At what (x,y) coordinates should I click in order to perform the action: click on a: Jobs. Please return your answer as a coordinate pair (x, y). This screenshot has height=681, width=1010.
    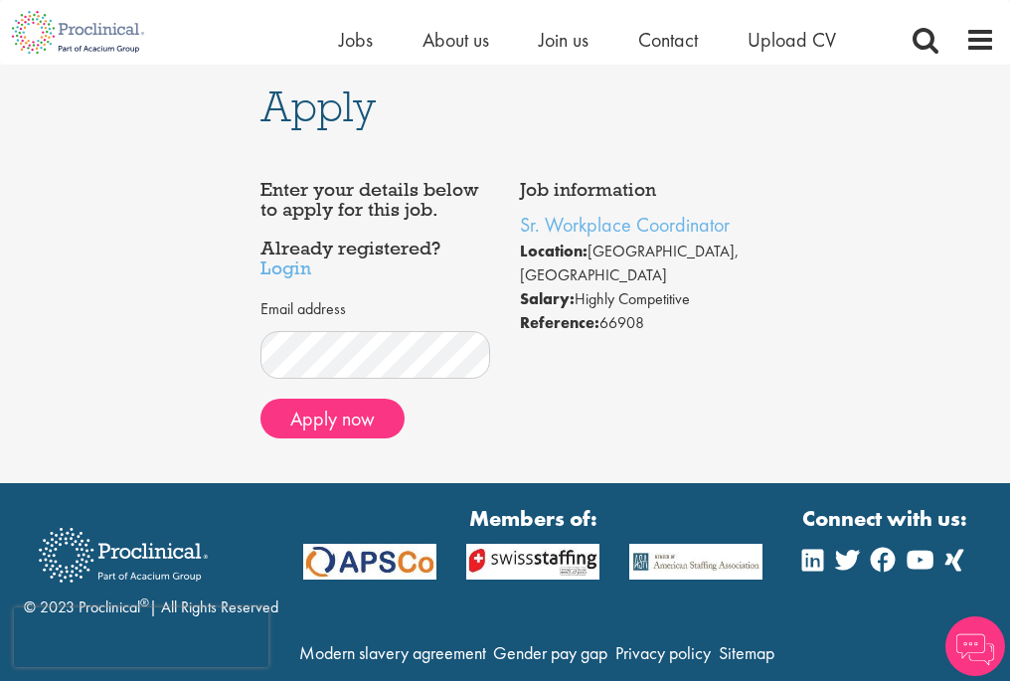
    Looking at the image, I should click on (356, 40).